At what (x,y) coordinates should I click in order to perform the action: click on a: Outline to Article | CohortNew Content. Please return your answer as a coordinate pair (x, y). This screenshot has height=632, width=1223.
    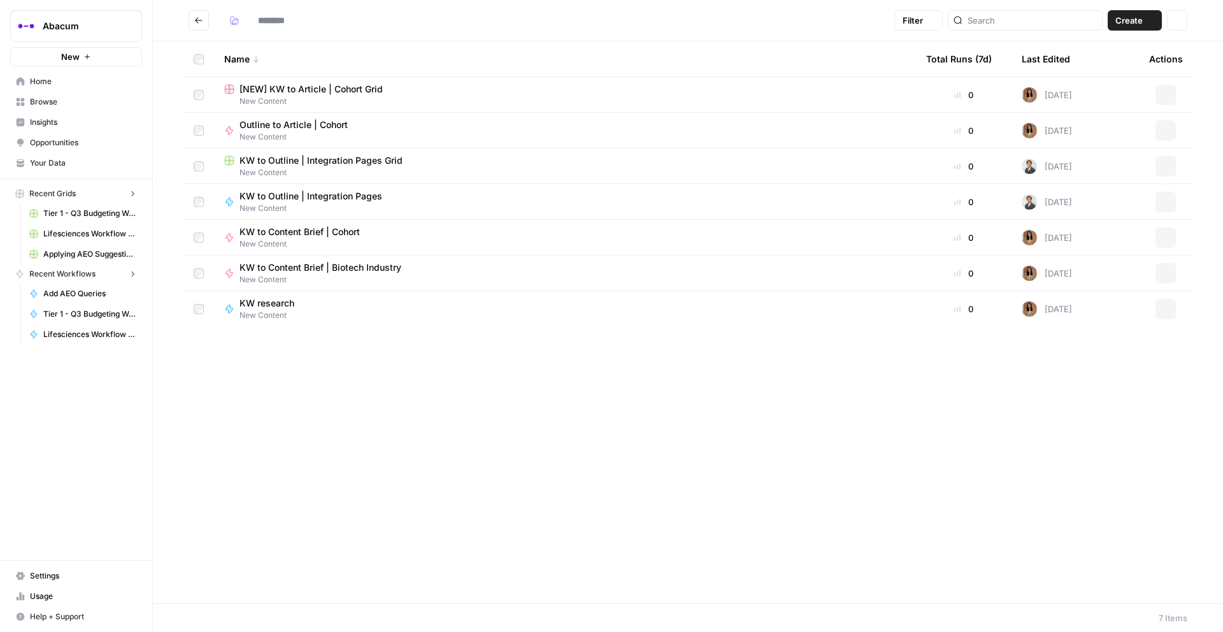
    Looking at the image, I should click on (565, 131).